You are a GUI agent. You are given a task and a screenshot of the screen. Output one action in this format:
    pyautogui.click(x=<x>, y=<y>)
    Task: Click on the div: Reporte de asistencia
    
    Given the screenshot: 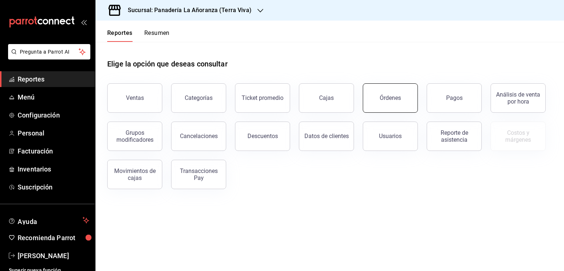 What is the action you would take?
    pyautogui.click(x=455, y=136)
    